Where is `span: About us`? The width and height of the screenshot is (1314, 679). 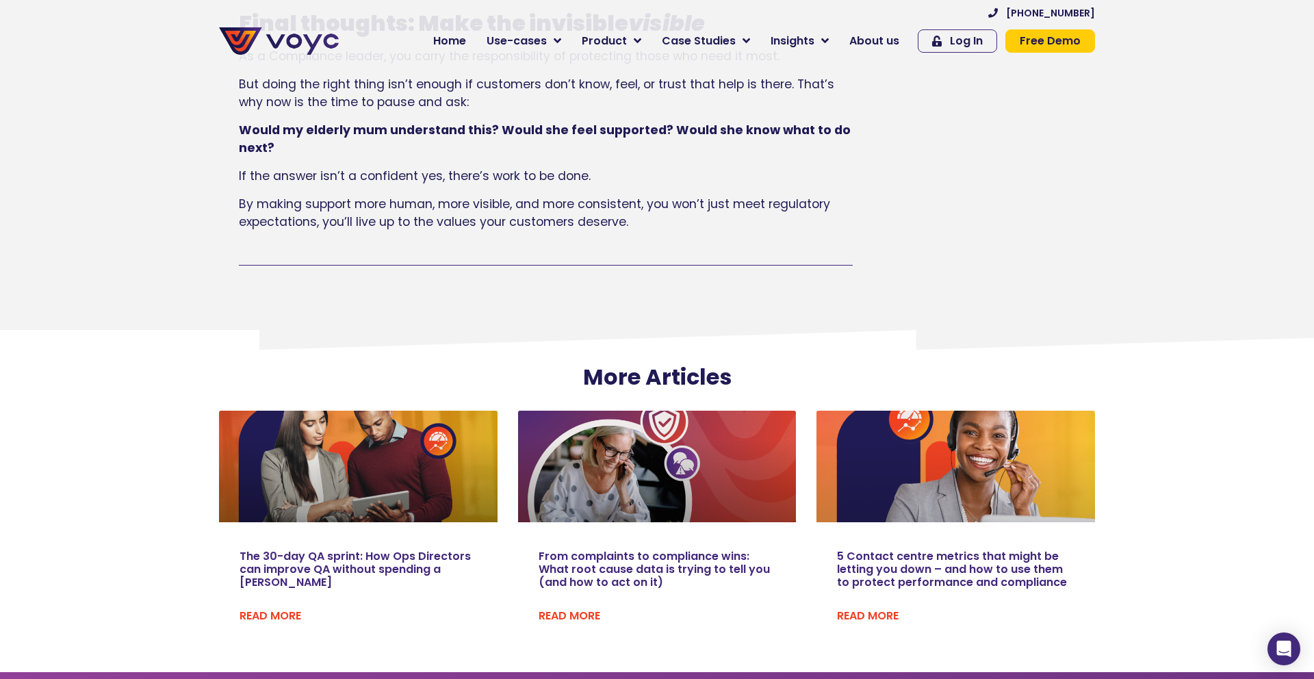 span: About us is located at coordinates (874, 41).